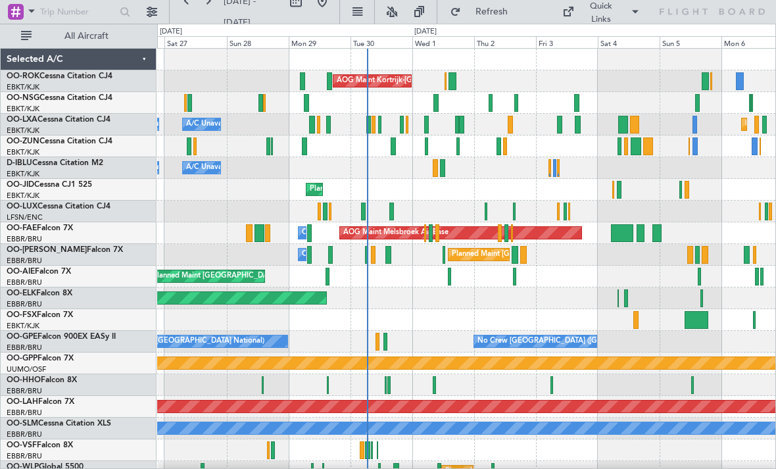 The image size is (776, 469). What do you see at coordinates (443, 42) in the screenshot?
I see `div: Wed 1` at bounding box center [443, 42].